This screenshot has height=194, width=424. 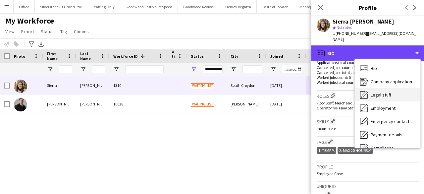 What do you see at coordinates (47, 31) in the screenshot?
I see `a: Status` at bounding box center [47, 31].